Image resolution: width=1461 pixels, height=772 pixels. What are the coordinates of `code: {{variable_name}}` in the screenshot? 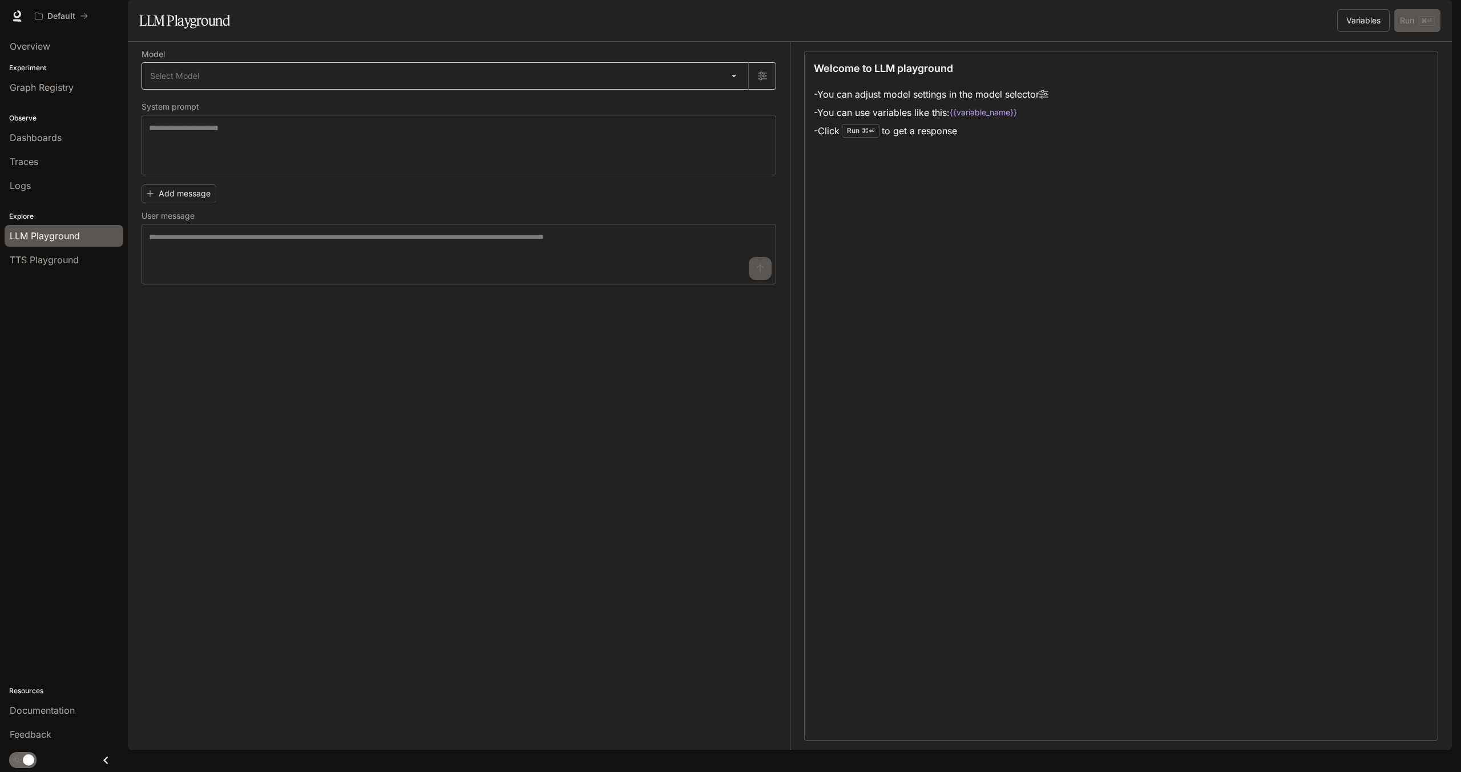 It's located at (983, 112).